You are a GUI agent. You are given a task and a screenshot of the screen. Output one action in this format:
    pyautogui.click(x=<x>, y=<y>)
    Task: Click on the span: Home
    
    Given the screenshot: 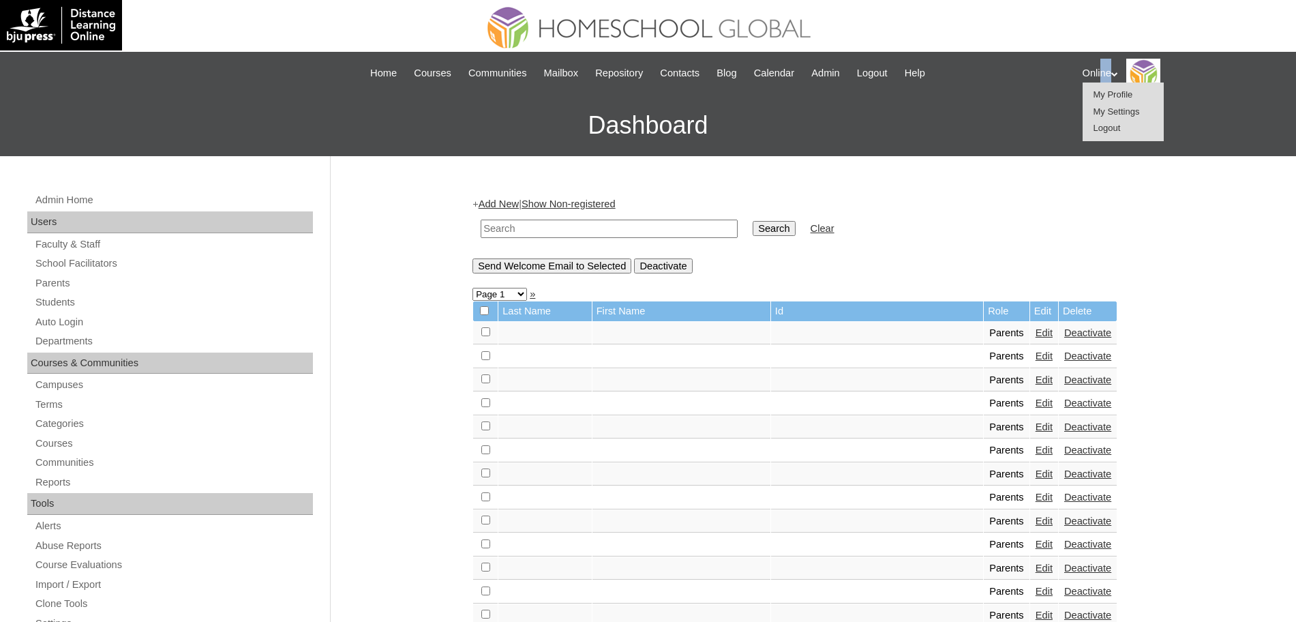 What is the action you would take?
    pyautogui.click(x=383, y=73)
    